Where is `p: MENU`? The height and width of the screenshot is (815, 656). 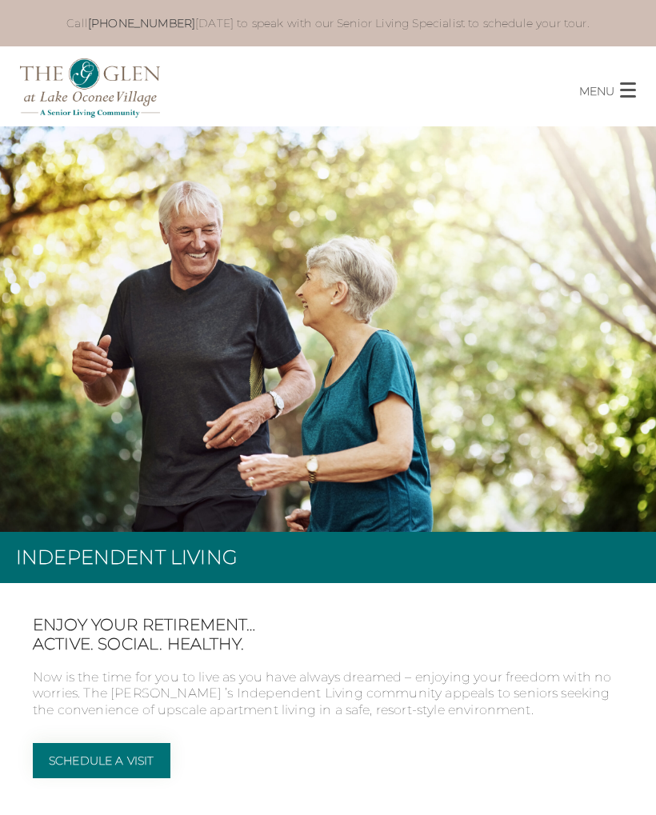
p: MENU is located at coordinates (597, 90).